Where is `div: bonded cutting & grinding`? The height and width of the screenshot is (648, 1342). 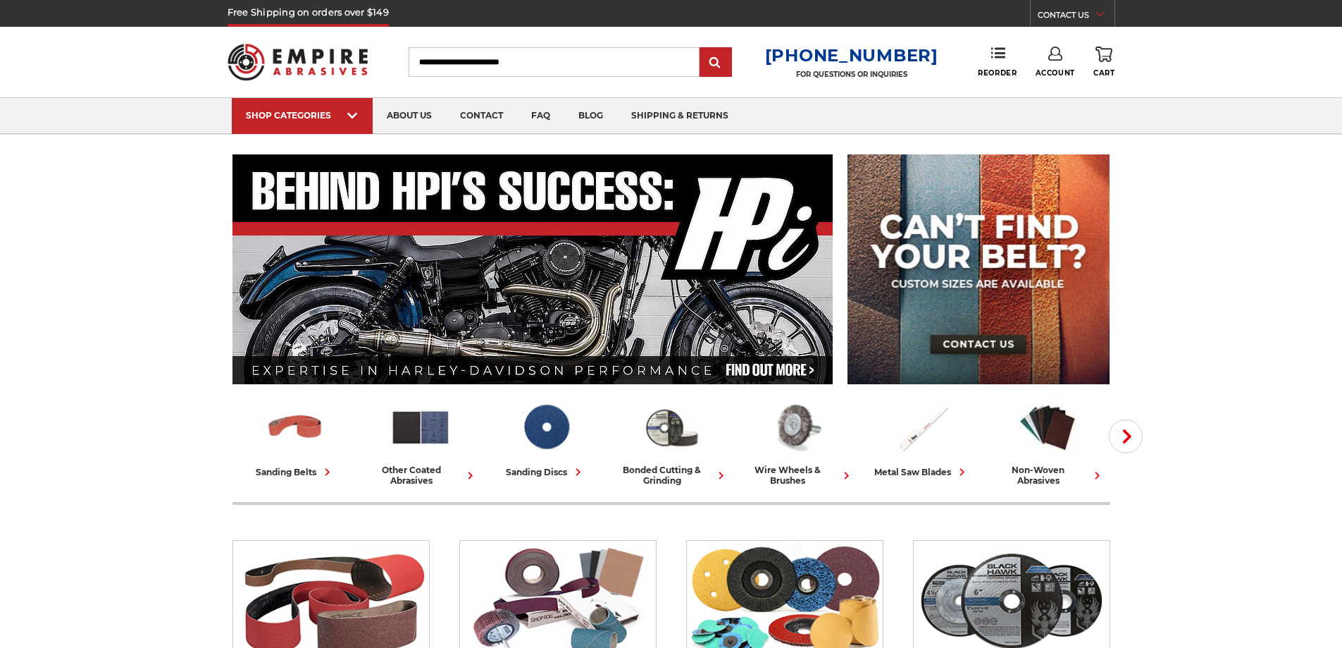
div: bonded cutting & grinding is located at coordinates (671, 475).